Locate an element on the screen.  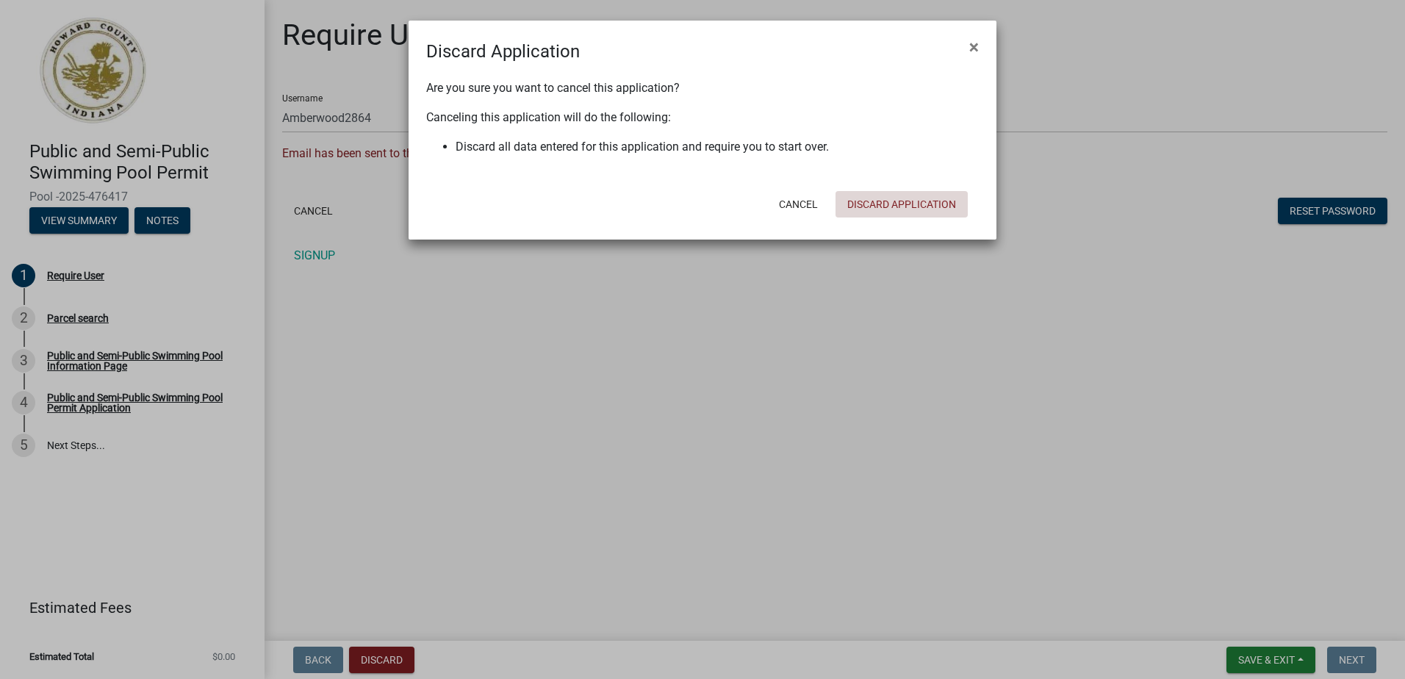
p: Are you sure you want to cancel this application? is located at coordinates (703, 88).